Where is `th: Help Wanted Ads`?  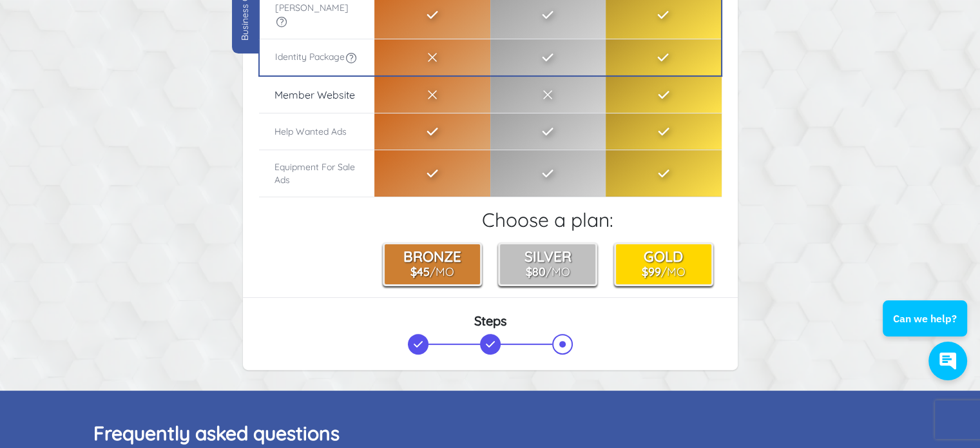 th: Help Wanted Ads is located at coordinates (317, 131).